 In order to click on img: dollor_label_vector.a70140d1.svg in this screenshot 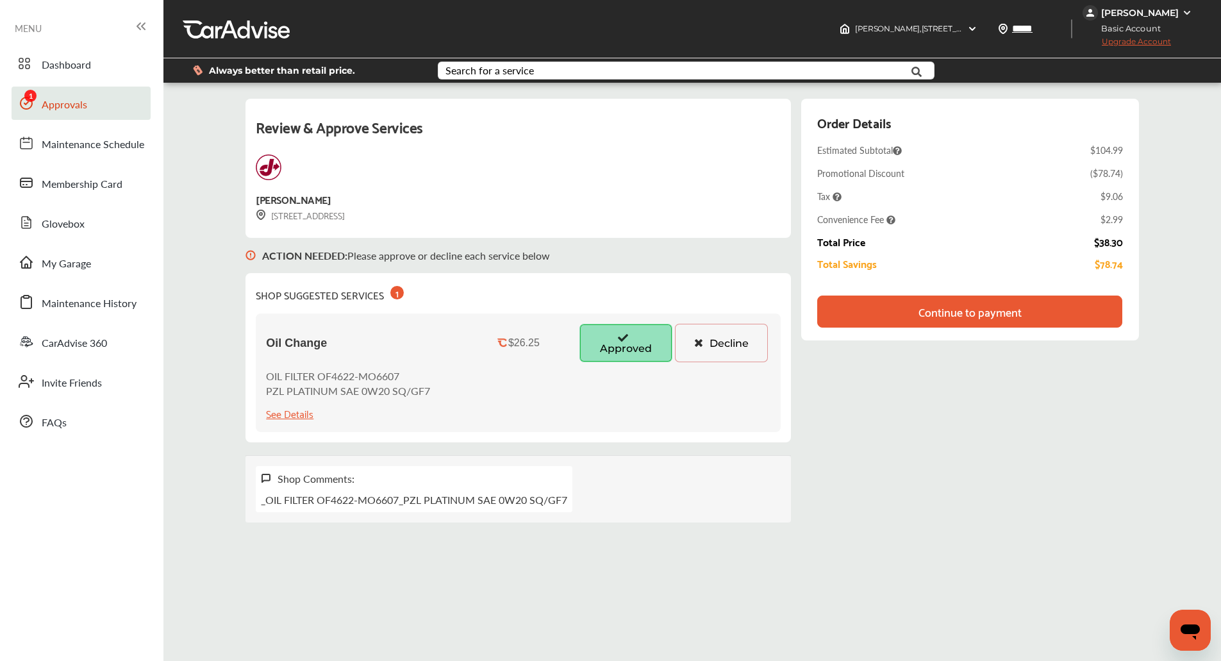, I will do `click(197, 70)`.